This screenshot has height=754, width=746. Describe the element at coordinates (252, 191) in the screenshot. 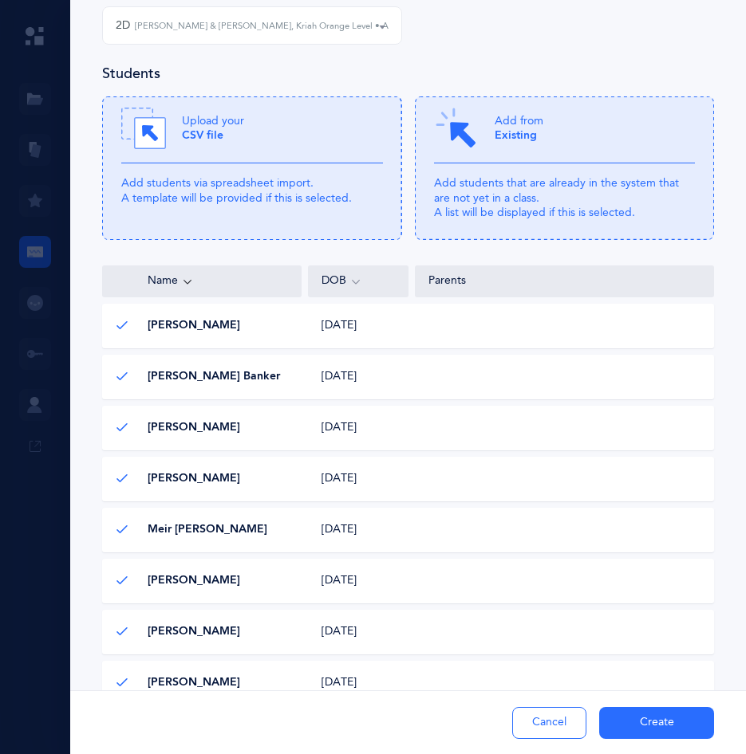

I see `p: Add students via spreadsheet import. A template will be provided if this is selected.` at that location.